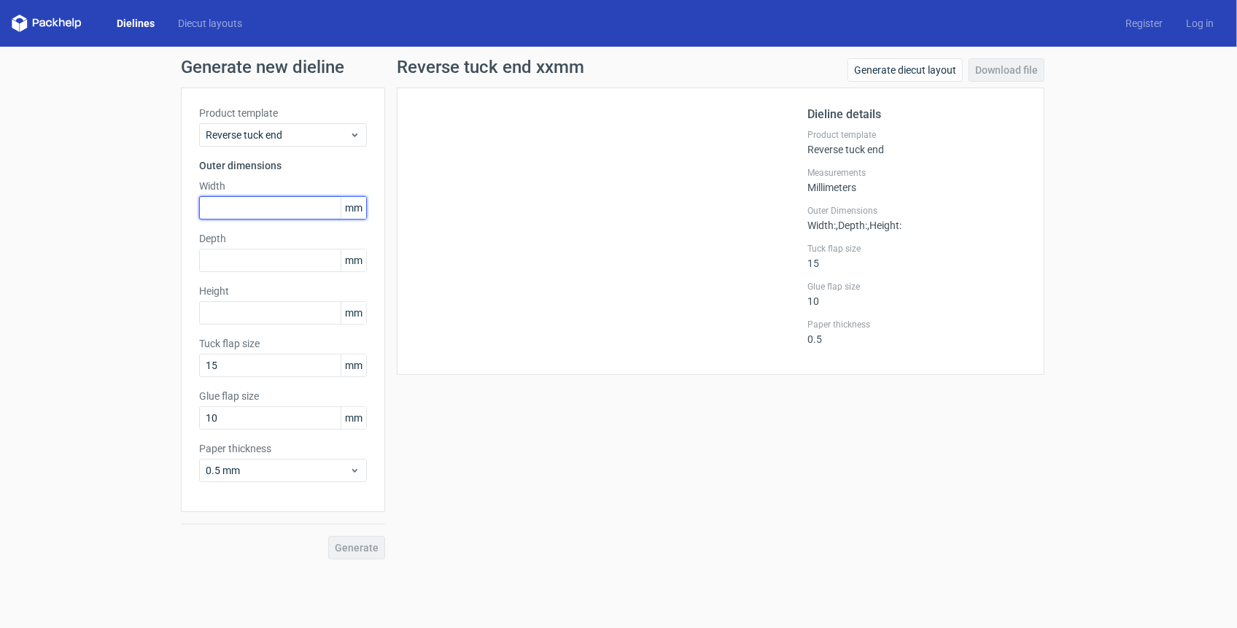  I want to click on span: Reverse tuck end, so click(277, 135).